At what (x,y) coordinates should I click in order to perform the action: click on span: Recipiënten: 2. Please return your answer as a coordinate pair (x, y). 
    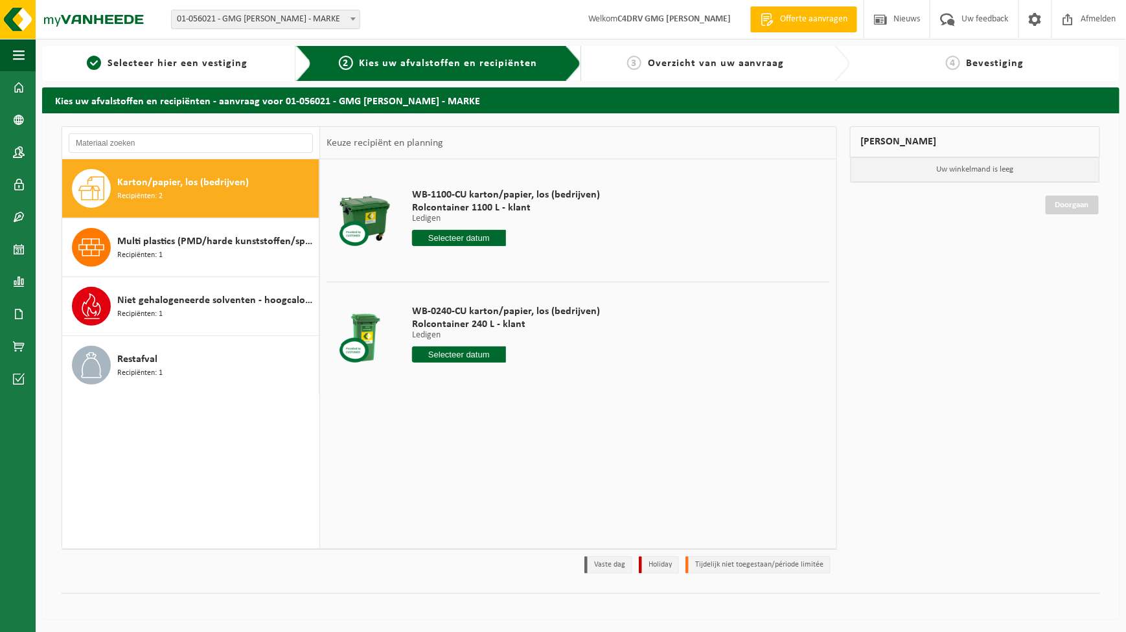
    Looking at the image, I should click on (140, 196).